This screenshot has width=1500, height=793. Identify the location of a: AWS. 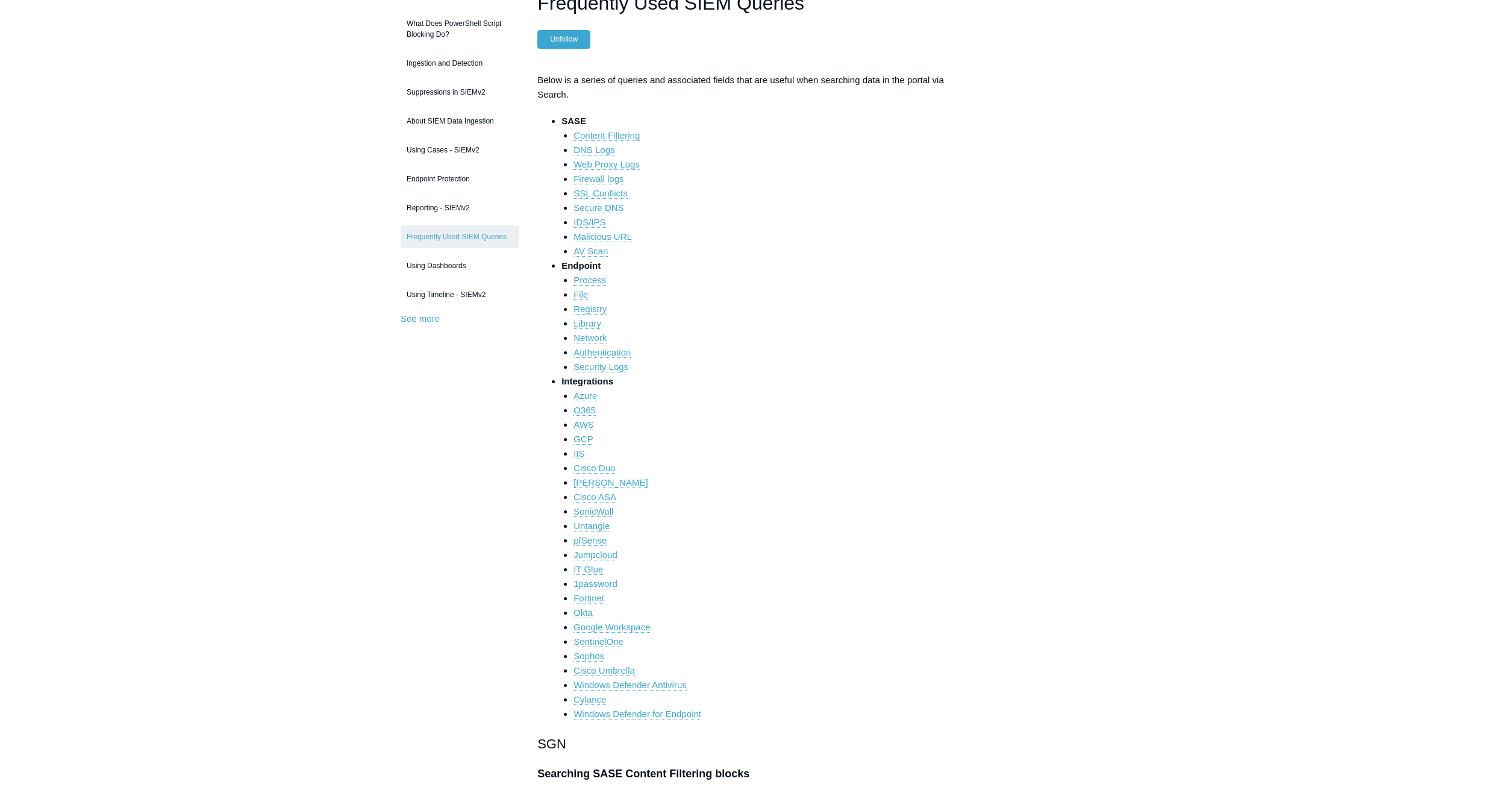
(584, 425).